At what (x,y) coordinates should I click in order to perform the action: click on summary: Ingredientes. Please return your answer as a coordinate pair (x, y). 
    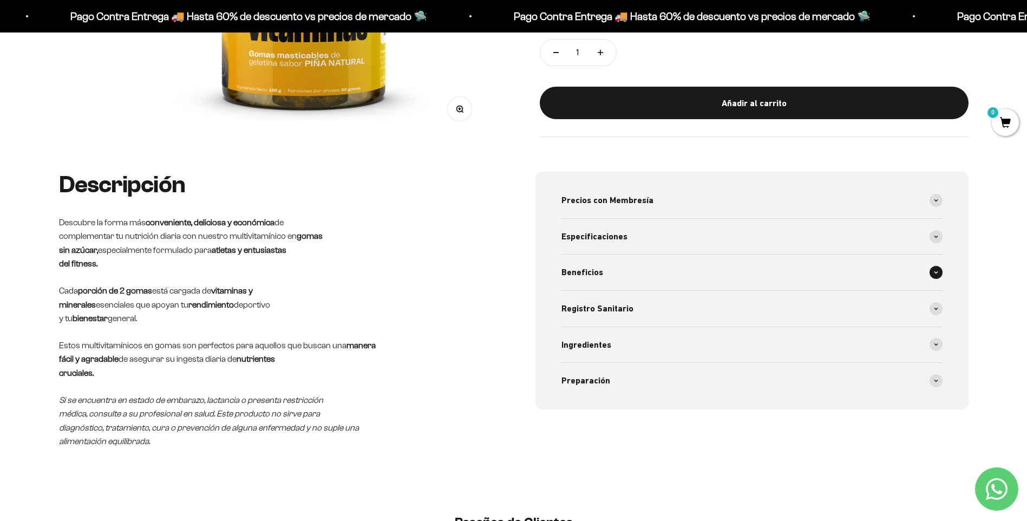
    Looking at the image, I should click on (752, 345).